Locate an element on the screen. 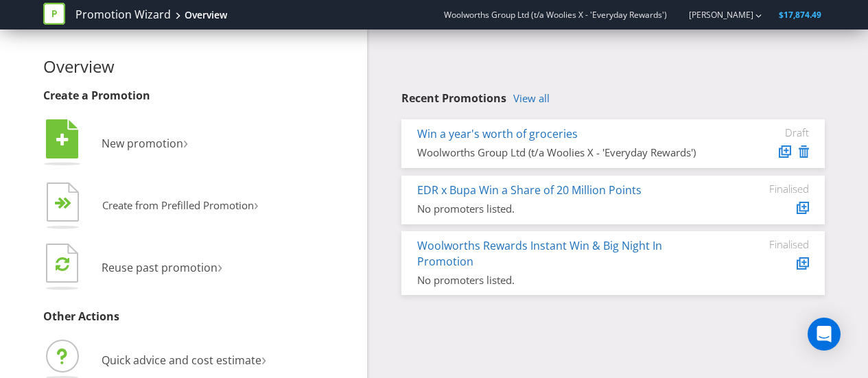  h2: Overview is located at coordinates (200, 67).